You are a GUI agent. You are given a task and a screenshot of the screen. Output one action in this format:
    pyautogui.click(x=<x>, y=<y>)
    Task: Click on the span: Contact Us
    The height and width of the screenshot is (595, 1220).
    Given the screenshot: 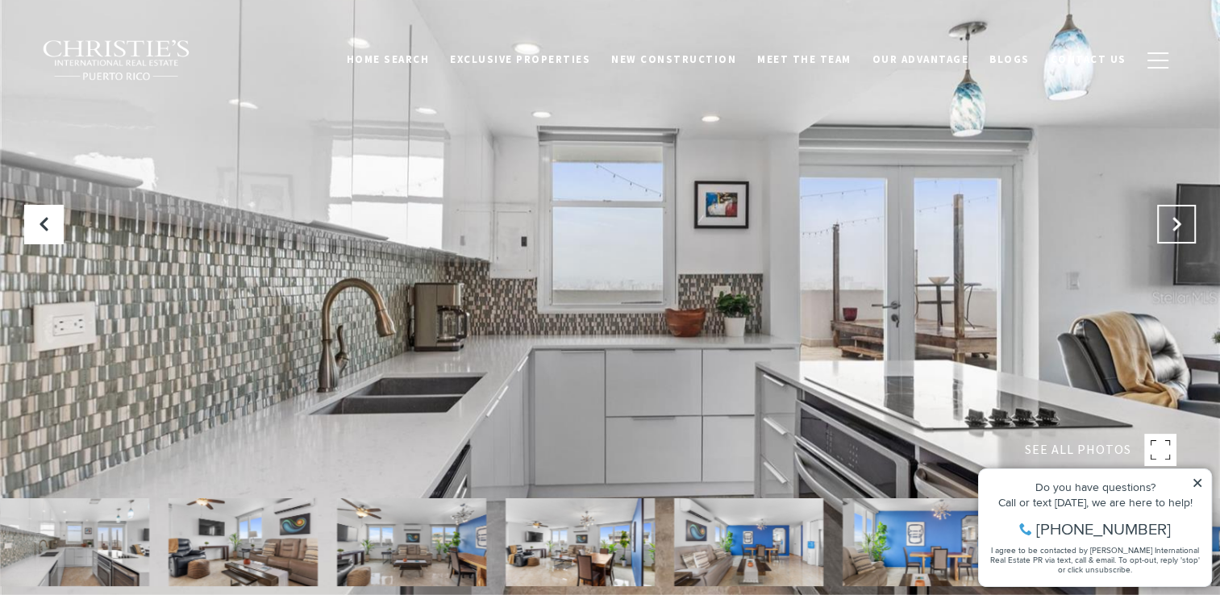 What is the action you would take?
    pyautogui.click(x=1088, y=59)
    